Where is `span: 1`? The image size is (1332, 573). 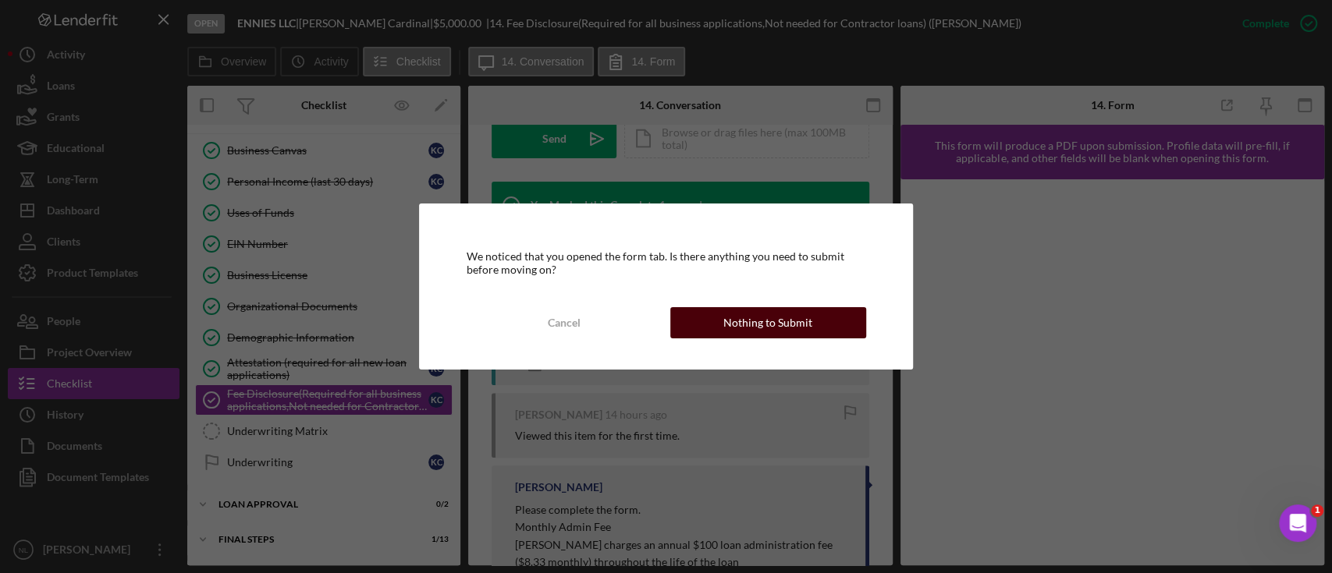 span: 1 is located at coordinates (1317, 511).